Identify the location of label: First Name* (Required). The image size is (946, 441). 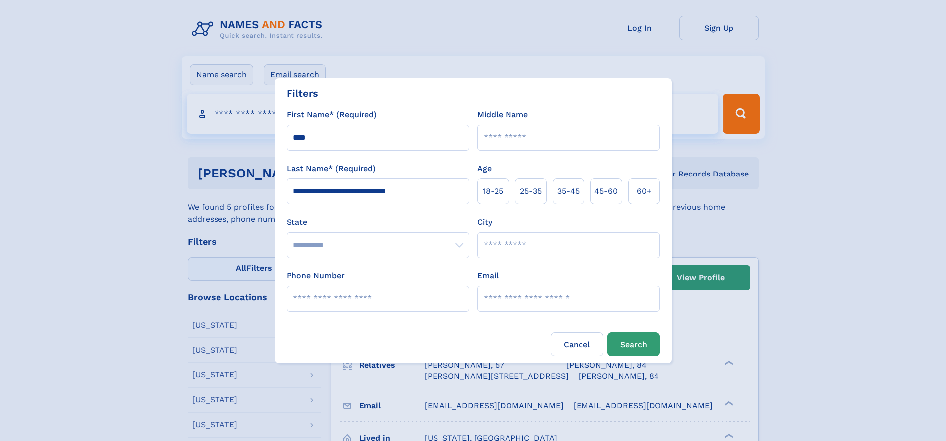
(332, 115).